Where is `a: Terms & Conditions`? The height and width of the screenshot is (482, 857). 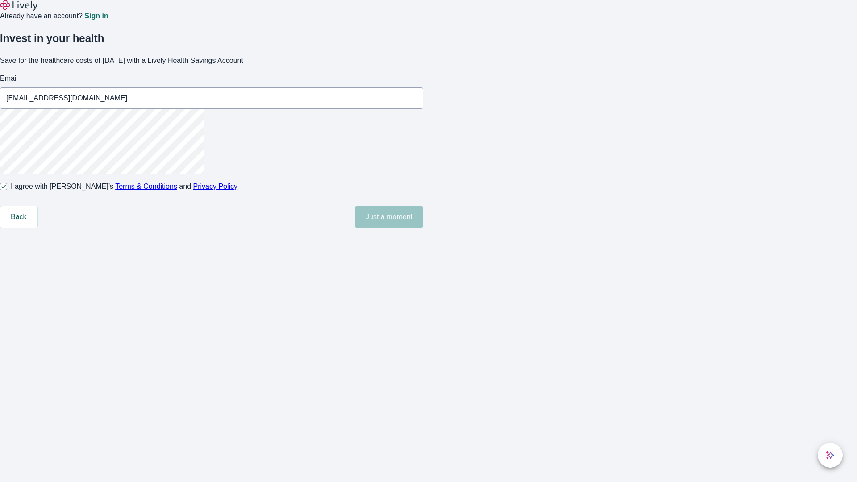 a: Terms & Conditions is located at coordinates (146, 186).